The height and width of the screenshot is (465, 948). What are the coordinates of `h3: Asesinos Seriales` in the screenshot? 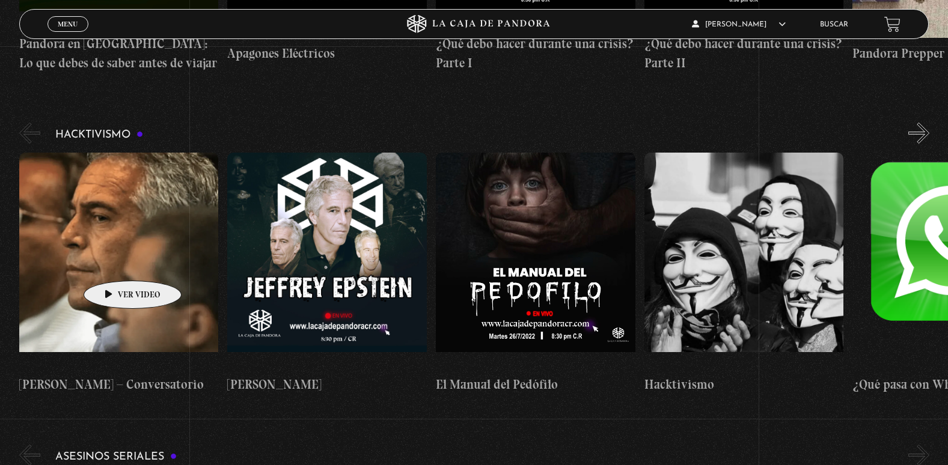 It's located at (116, 457).